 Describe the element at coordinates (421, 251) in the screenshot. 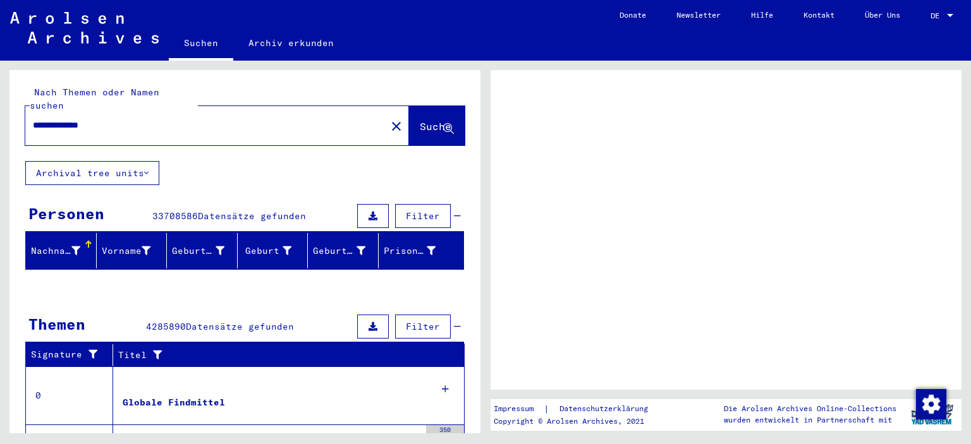

I see `mat-header-cell: Prisoner #` at that location.